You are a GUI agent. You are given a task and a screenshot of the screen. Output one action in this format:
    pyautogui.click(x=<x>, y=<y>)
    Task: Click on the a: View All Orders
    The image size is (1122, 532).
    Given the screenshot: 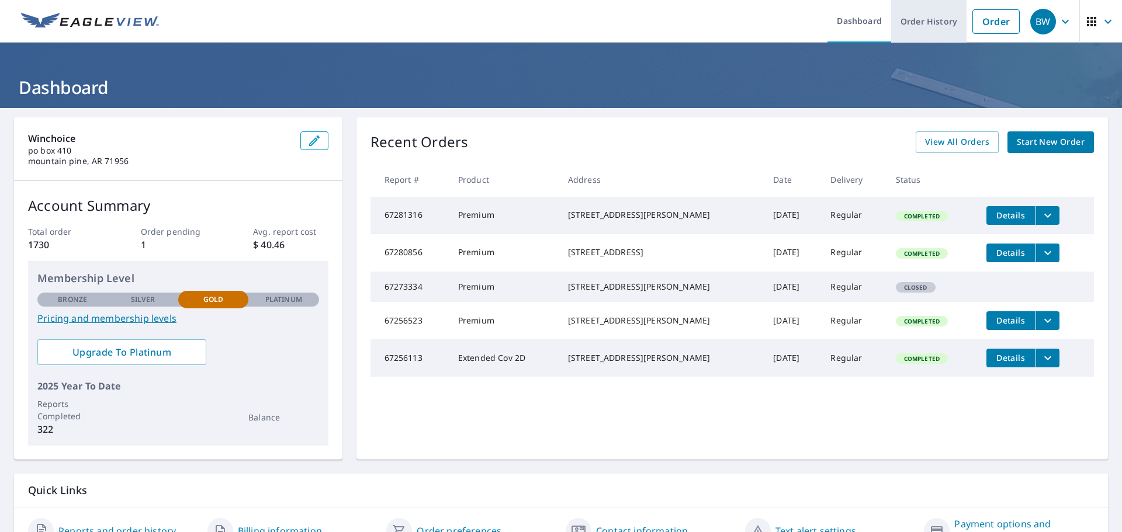 What is the action you would take?
    pyautogui.click(x=957, y=142)
    